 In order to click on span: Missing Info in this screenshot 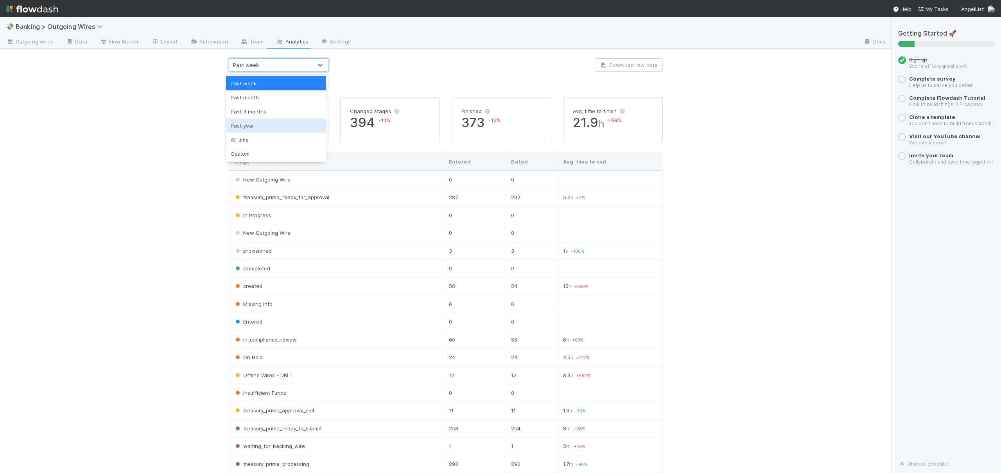, I will do `click(253, 304)`.